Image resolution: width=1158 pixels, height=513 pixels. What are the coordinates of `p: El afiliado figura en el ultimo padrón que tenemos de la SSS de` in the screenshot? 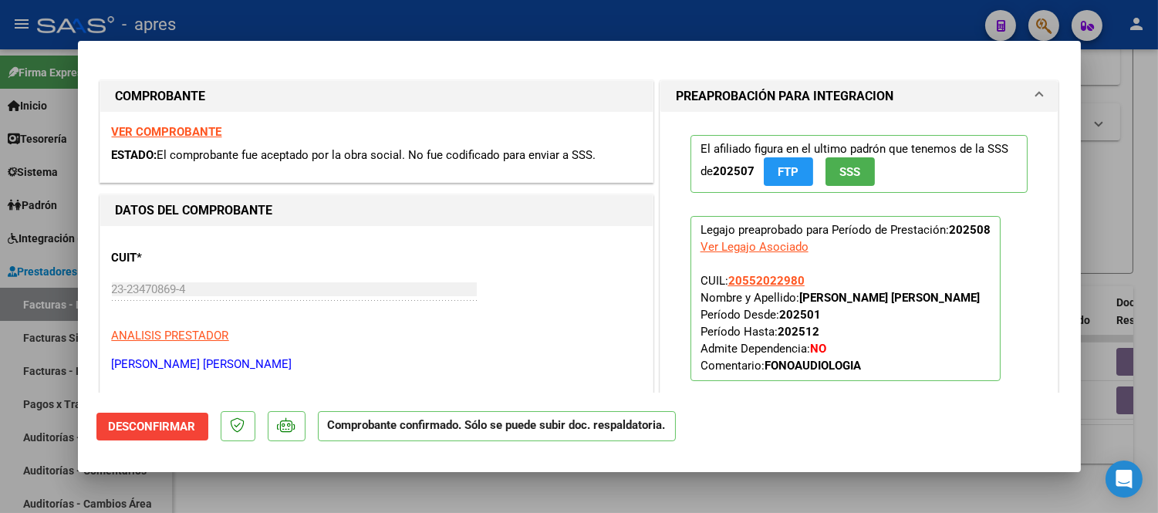 It's located at (859, 164).